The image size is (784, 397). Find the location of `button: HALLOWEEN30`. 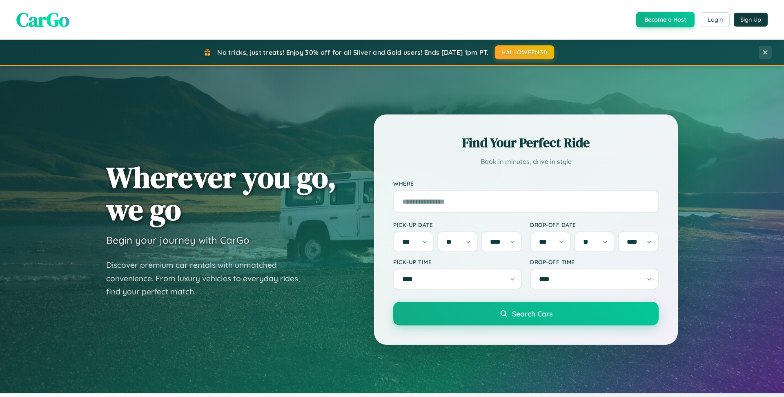

button: HALLOWEEN30 is located at coordinates (524, 52).